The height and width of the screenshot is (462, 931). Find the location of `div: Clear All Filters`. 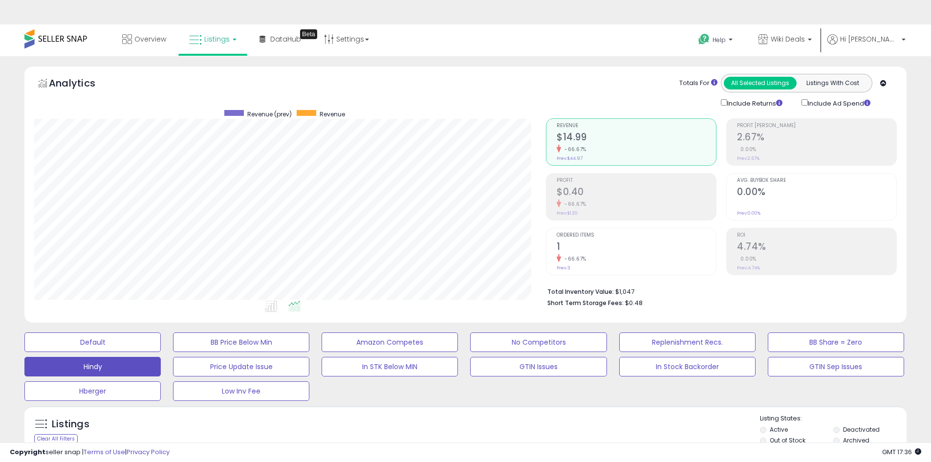

div: Clear All Filters is located at coordinates (56, 438).